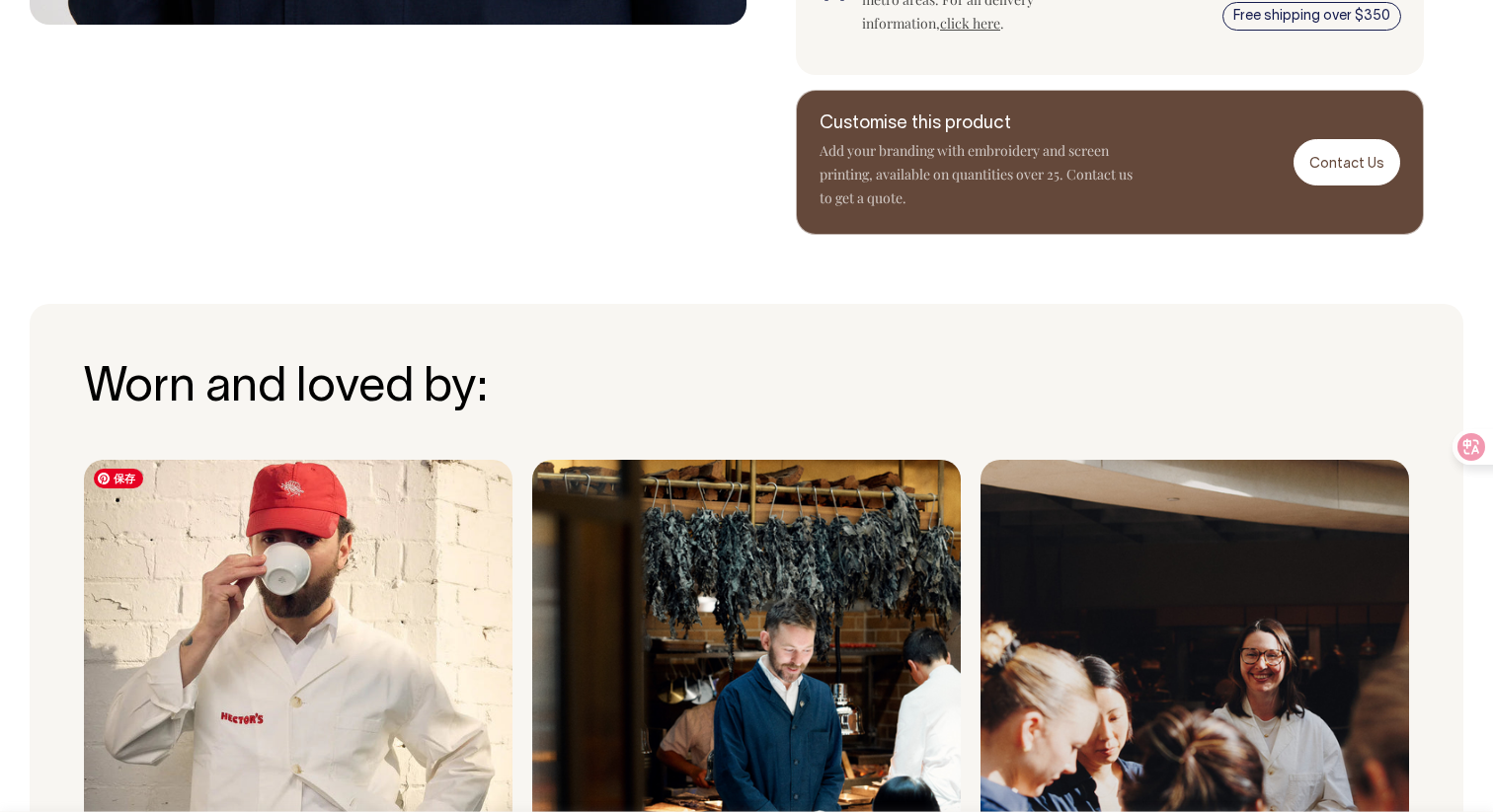 The height and width of the screenshot is (812, 1493). Describe the element at coordinates (119, 478) in the screenshot. I see `span: 保存` at that location.